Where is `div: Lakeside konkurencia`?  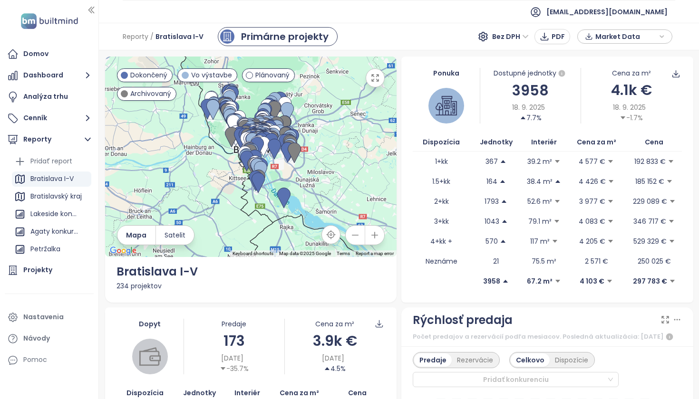 div: Lakeside konkurencia is located at coordinates (51, 214).